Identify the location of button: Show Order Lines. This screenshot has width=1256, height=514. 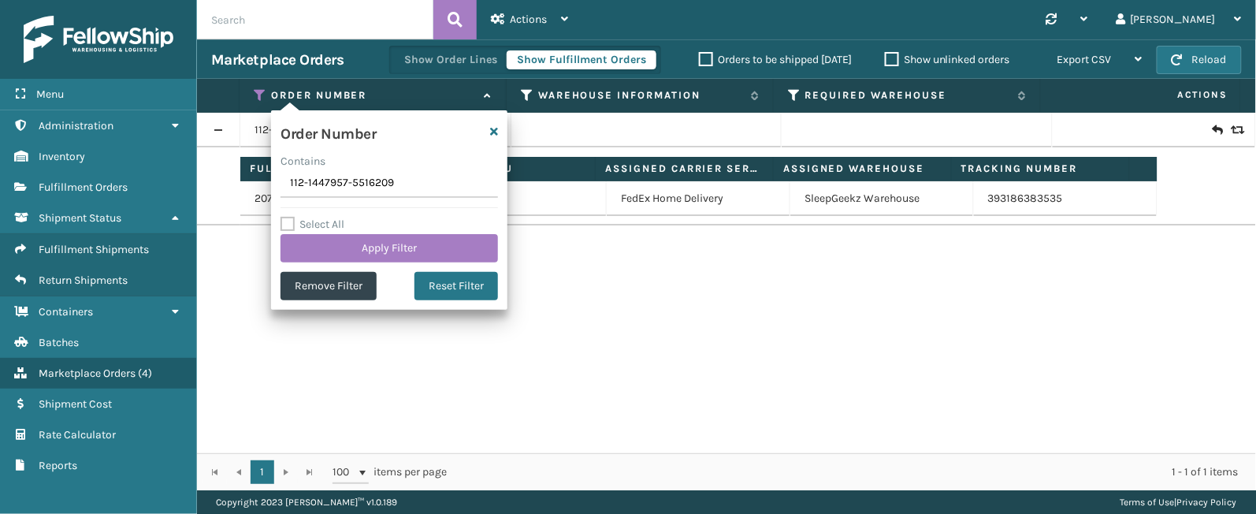
(451, 60).